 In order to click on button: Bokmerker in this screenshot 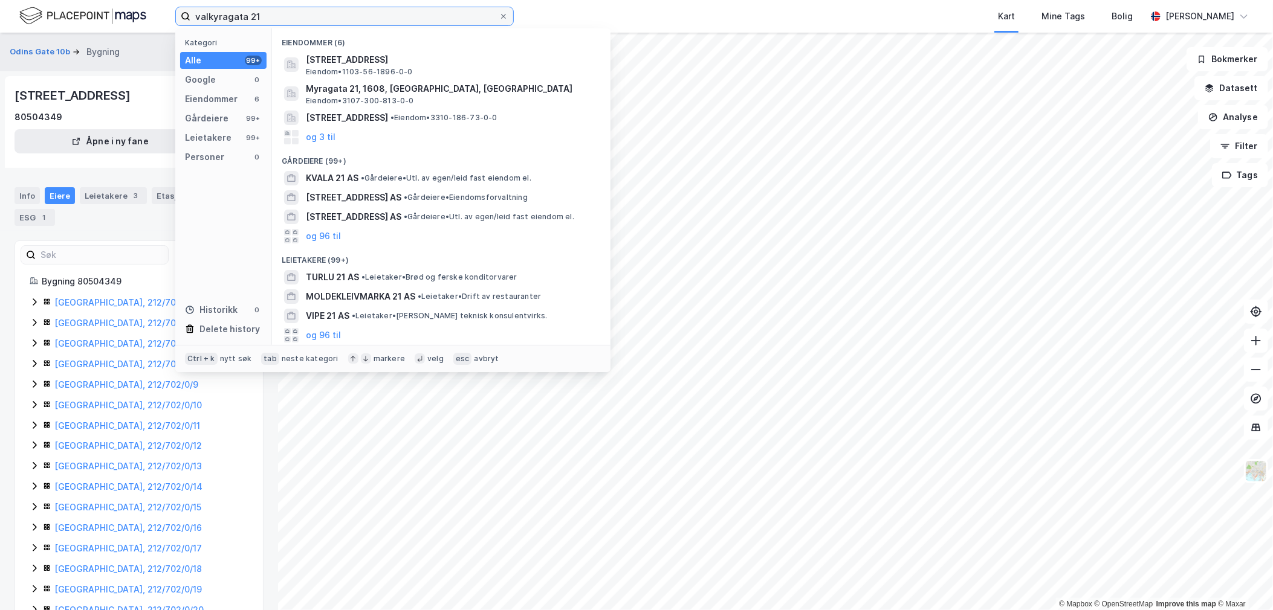, I will do `click(1227, 59)`.